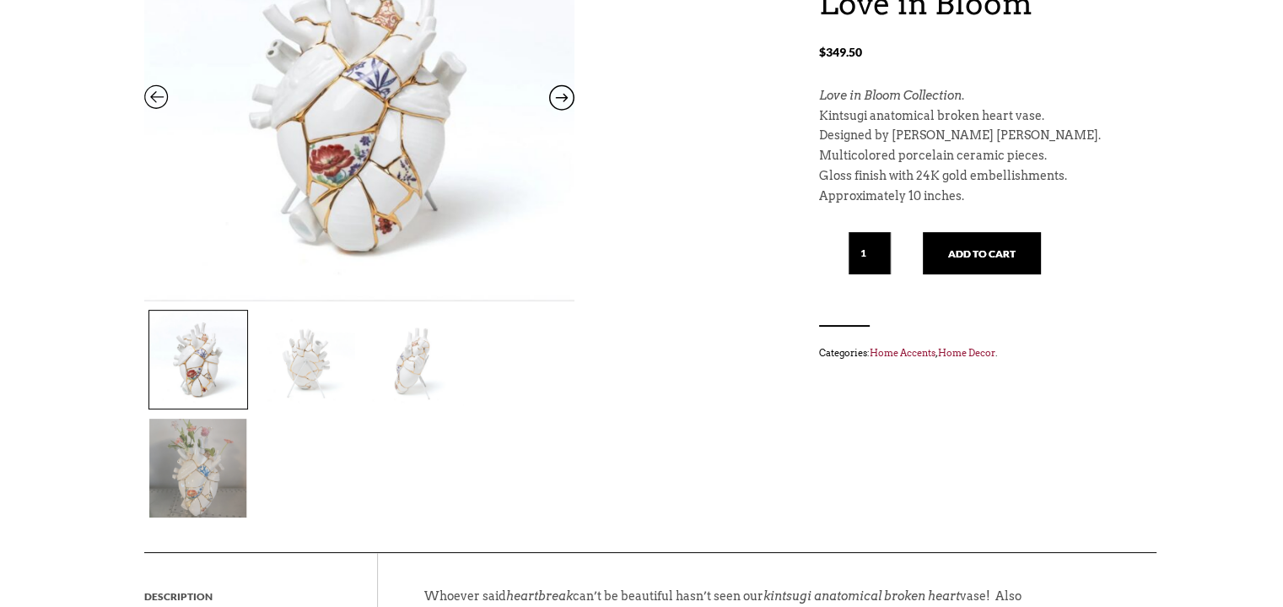 The width and height of the screenshot is (1283, 607). What do you see at coordinates (980, 116) in the screenshot?
I see `p: Kintsugi anatomical broken heart vase.` at bounding box center [980, 116].